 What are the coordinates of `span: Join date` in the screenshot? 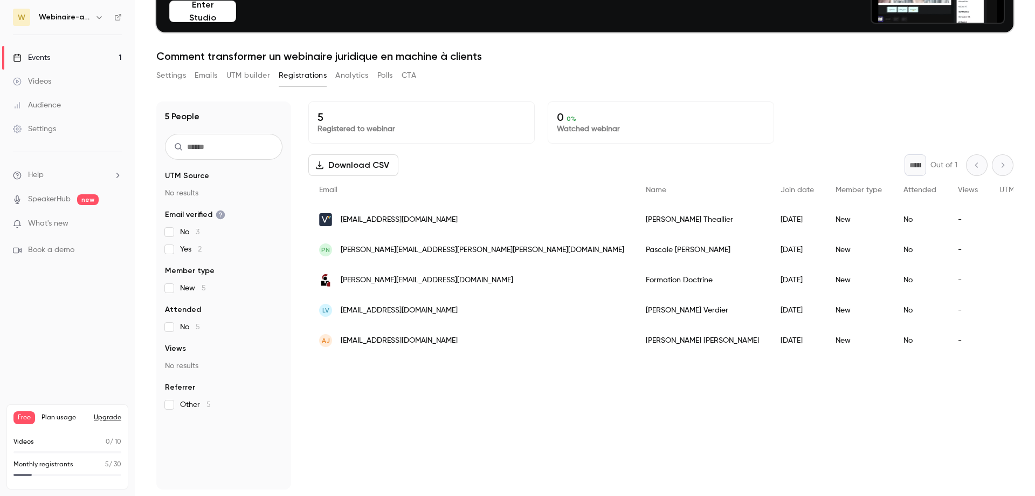 It's located at (798, 190).